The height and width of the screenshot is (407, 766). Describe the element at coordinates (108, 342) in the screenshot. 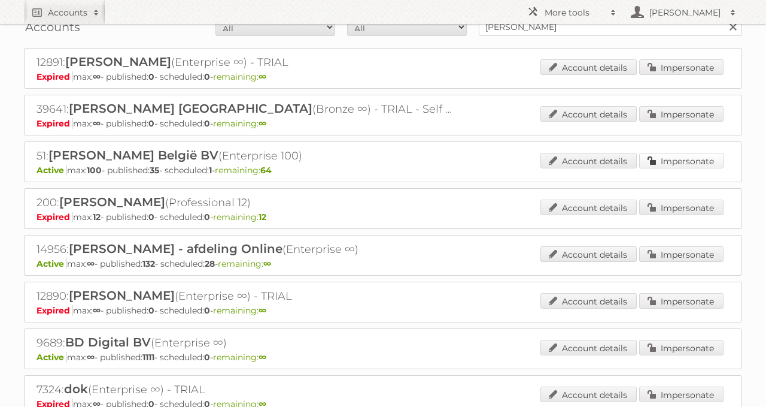

I see `span: BD Digital BV` at that location.